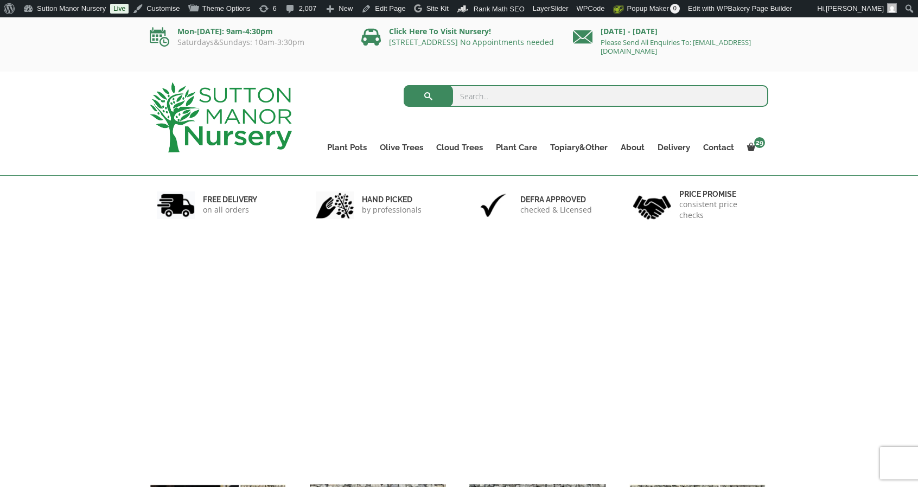 This screenshot has width=918, height=487. Describe the element at coordinates (632, 148) in the screenshot. I see `a: About` at that location.